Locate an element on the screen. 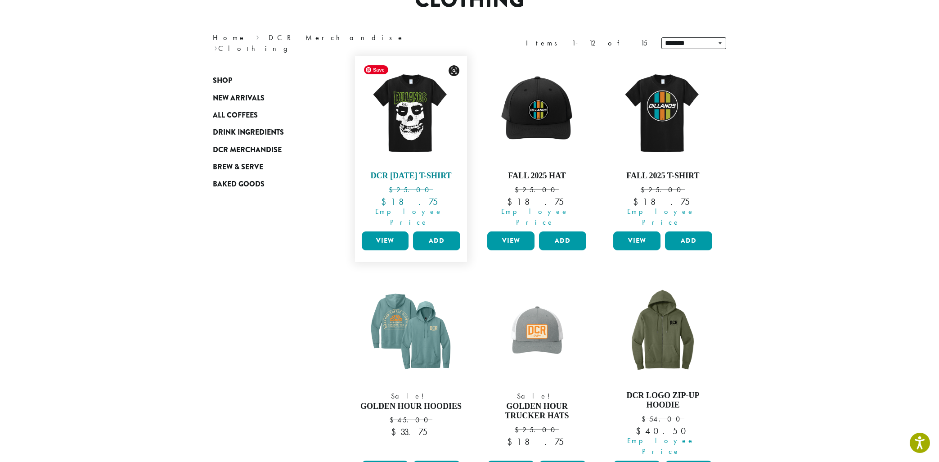 Image resolution: width=939 pixels, height=462 pixels. img: DCR-SS-Golden-Hour-Trucker-Hat-Marigold-Patch-1200x1200-Web-e1744312436823.png is located at coordinates (537, 332).